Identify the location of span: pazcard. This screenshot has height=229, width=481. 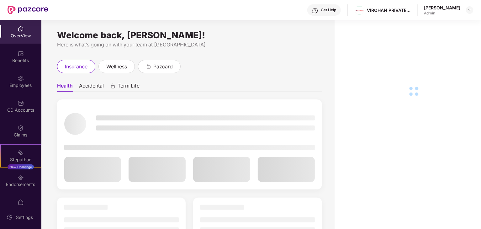
(163, 67).